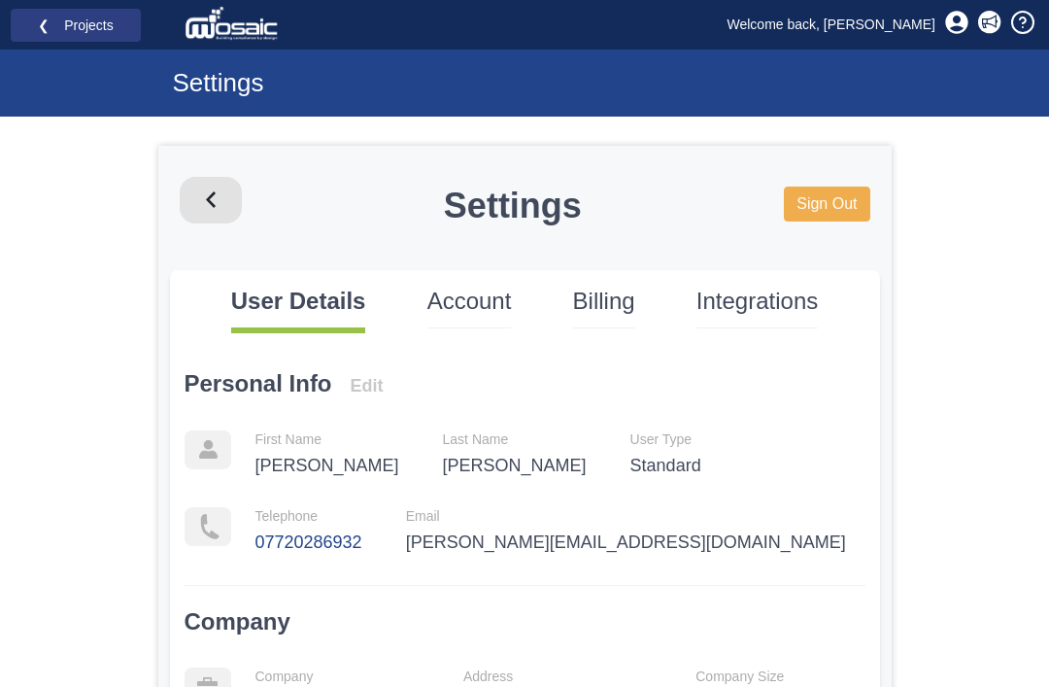  Describe the element at coordinates (557, 677) in the screenshot. I see `p: Address` at that location.